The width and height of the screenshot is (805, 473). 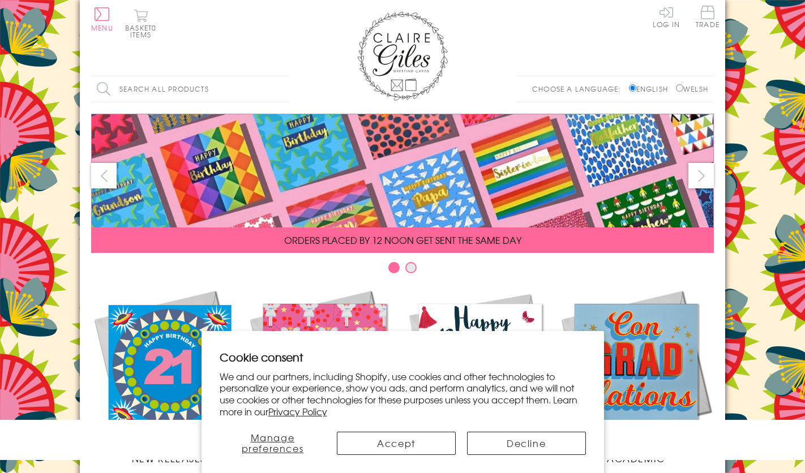 What do you see at coordinates (632, 88) in the screenshot?
I see `input: English` at bounding box center [632, 88].